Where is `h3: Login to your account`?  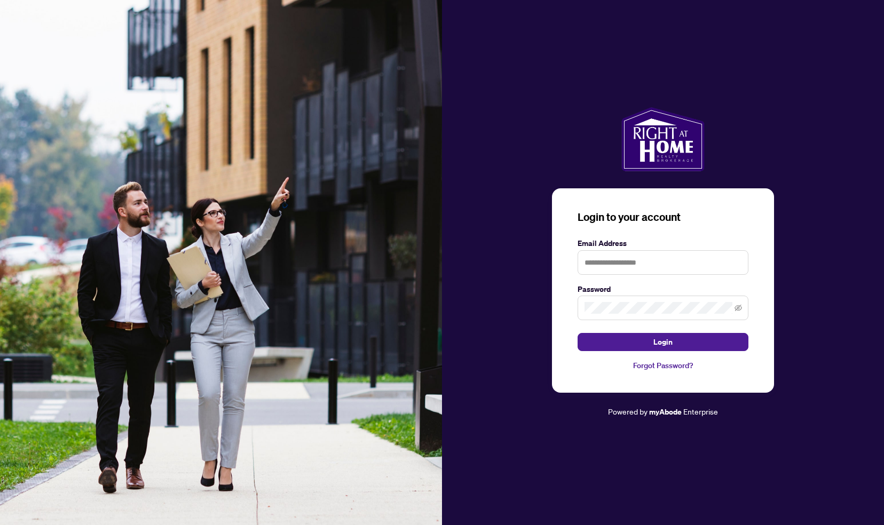
h3: Login to your account is located at coordinates (663, 217).